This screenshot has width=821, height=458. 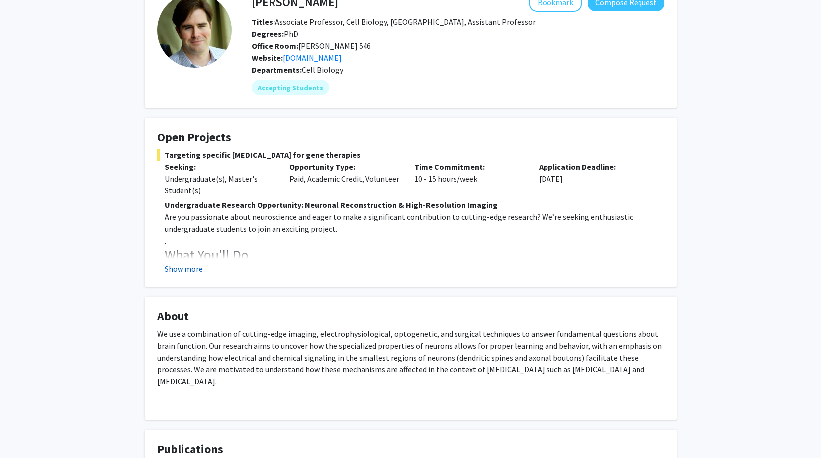 I want to click on p: Are you passionate about neuroscience and eager to make a significant contribution to cutting-edg..., so click(x=414, y=223).